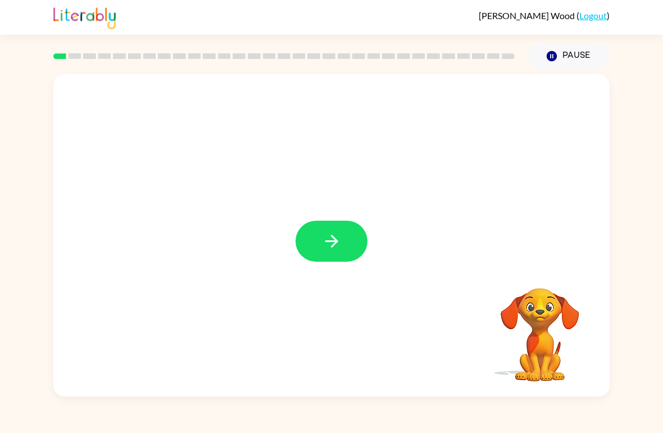  I want to click on a: Logout, so click(593, 15).